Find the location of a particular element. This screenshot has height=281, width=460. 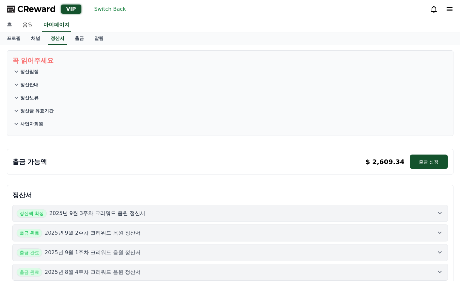

button: 정산일정 is located at coordinates (230, 72).